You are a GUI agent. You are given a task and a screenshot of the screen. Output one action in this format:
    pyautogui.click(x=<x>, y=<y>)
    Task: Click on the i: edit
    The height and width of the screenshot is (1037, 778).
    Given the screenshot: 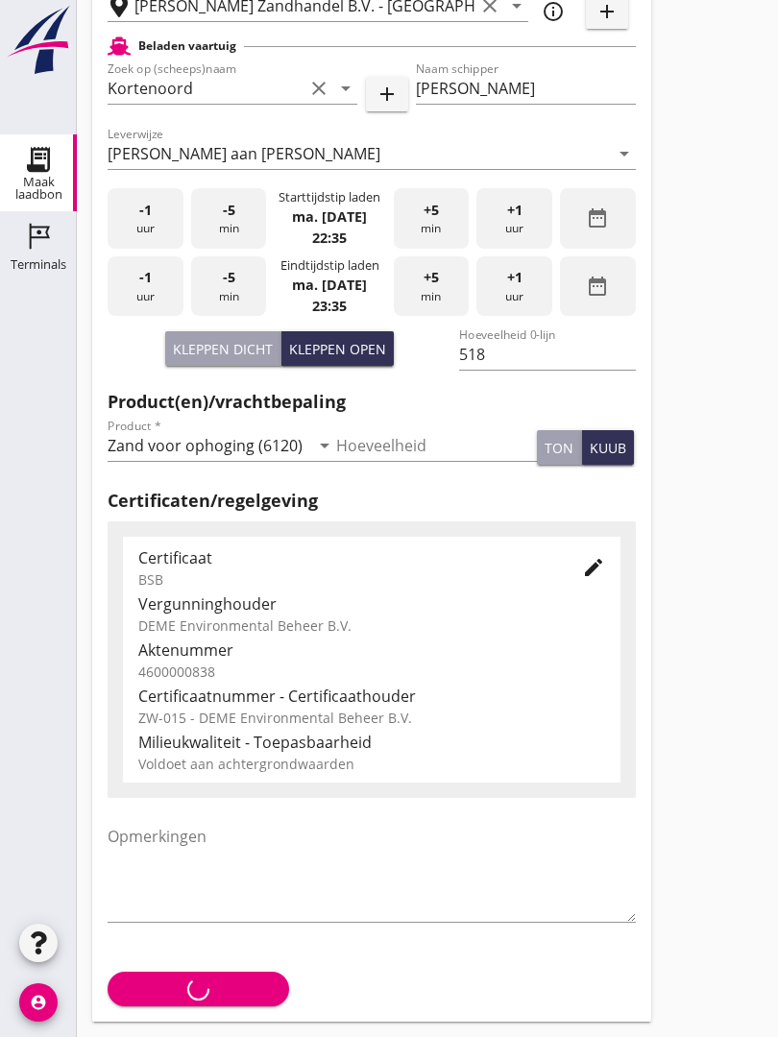 What is the action you would take?
    pyautogui.click(x=593, y=567)
    